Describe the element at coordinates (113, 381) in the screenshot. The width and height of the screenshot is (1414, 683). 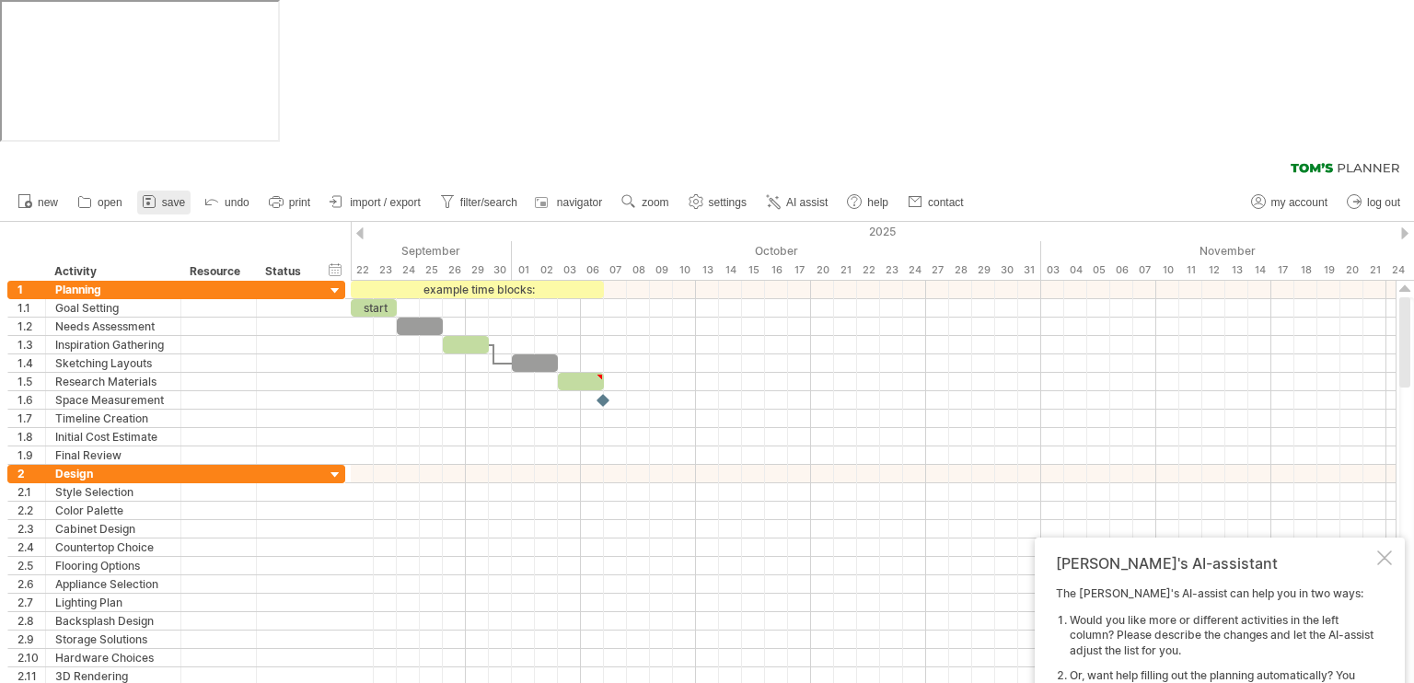
I see `div: Research Materials` at that location.